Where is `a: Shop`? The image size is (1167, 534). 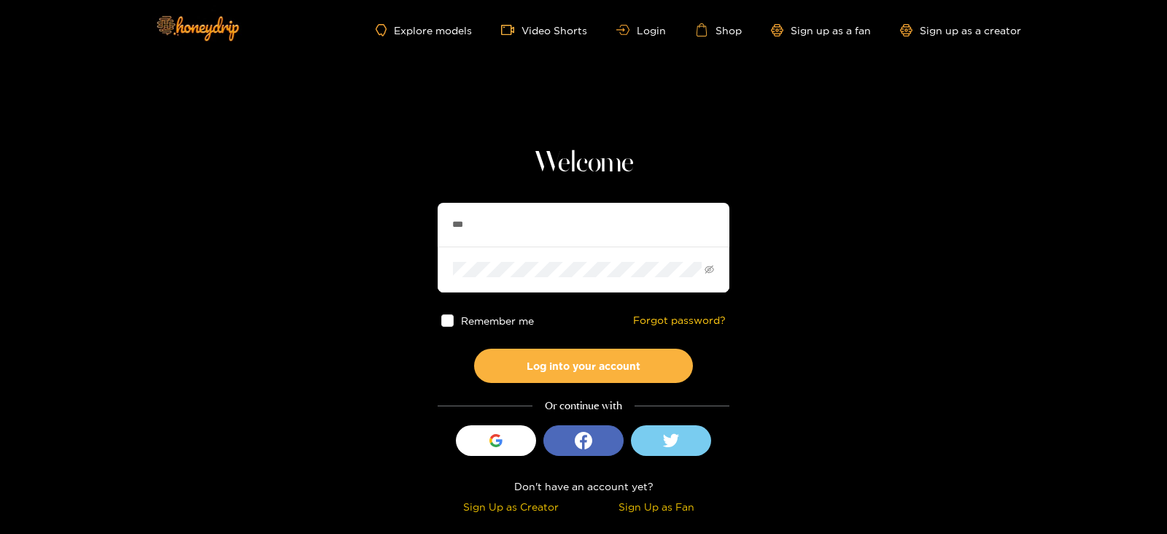 a: Shop is located at coordinates (719, 30).